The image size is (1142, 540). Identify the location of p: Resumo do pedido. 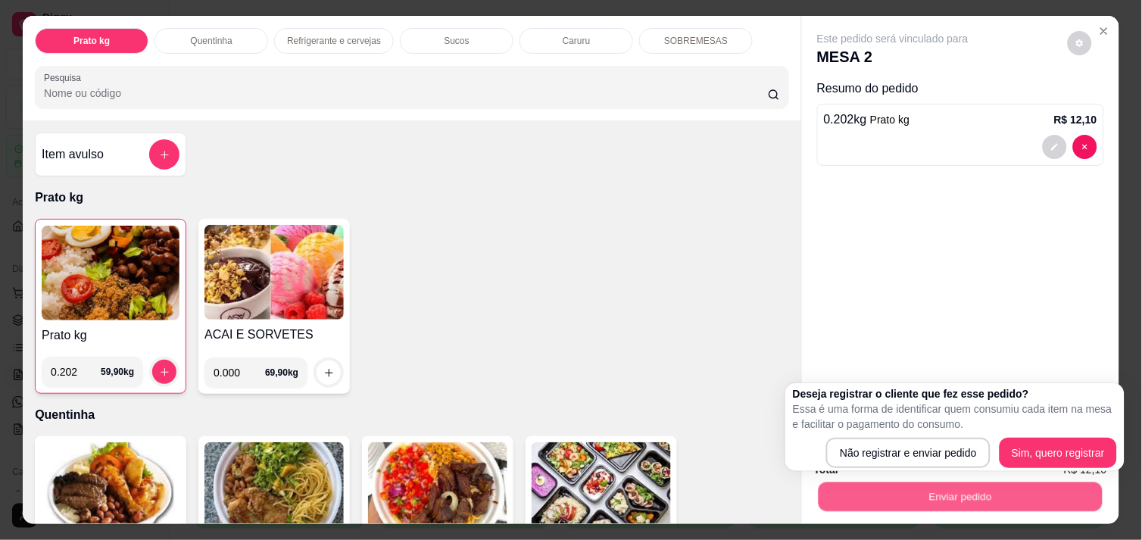
(960, 89).